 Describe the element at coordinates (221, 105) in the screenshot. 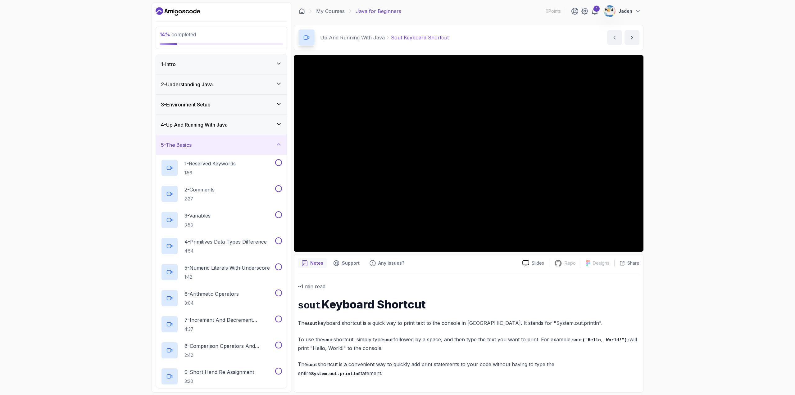

I see `button: 3-Environment Setup` at that location.